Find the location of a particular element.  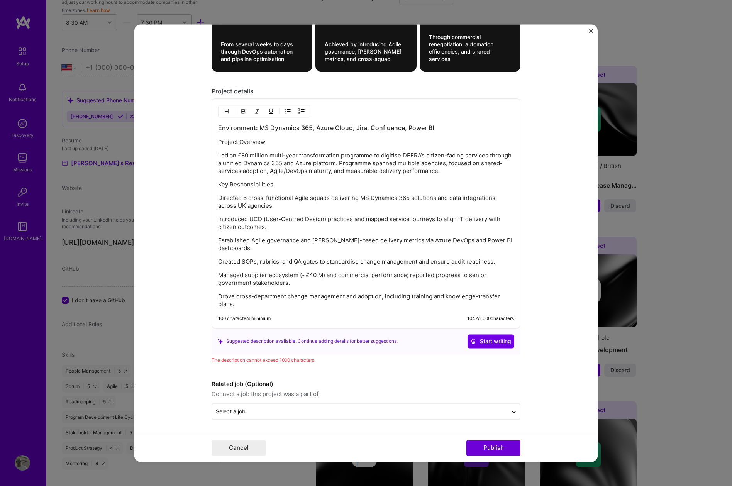

button: Start writing is located at coordinates (491, 341).